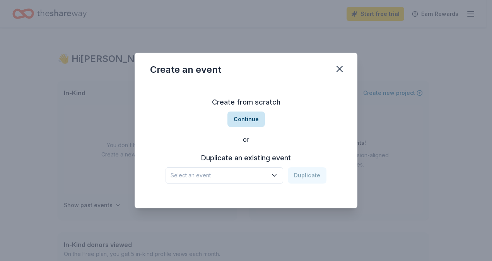 This screenshot has width=492, height=261. Describe the element at coordinates (186, 70) in the screenshot. I see `div: Create an event` at that location.